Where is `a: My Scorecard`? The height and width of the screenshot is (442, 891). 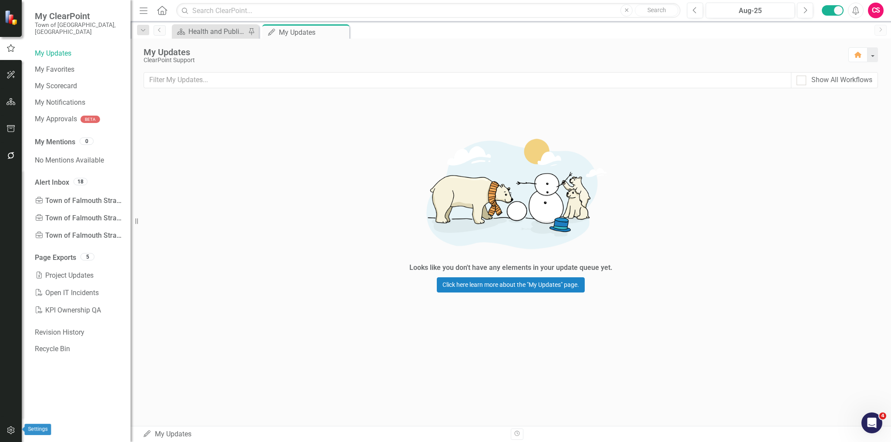 a: My Scorecard is located at coordinates (78, 86).